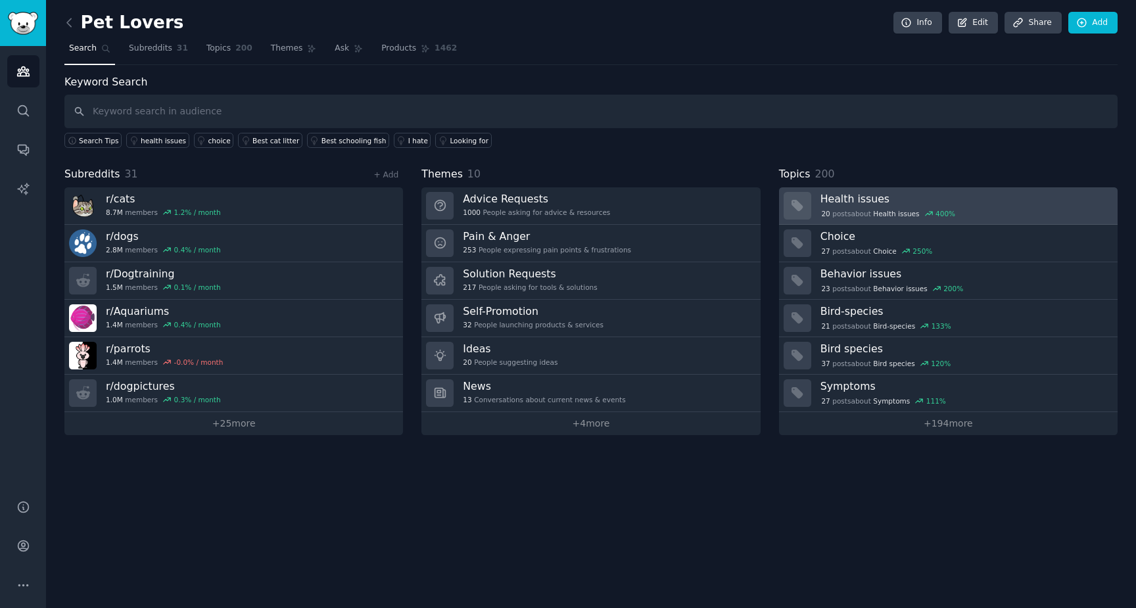 The width and height of the screenshot is (1136, 608). I want to click on a: Ideas20People suggesting ideas, so click(590, 356).